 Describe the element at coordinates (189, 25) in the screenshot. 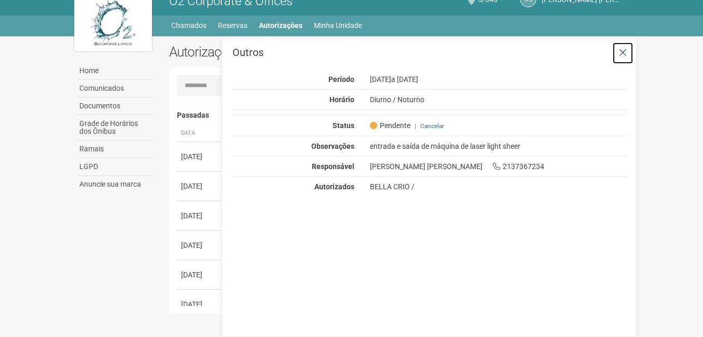

I see `a: Chamados` at that location.